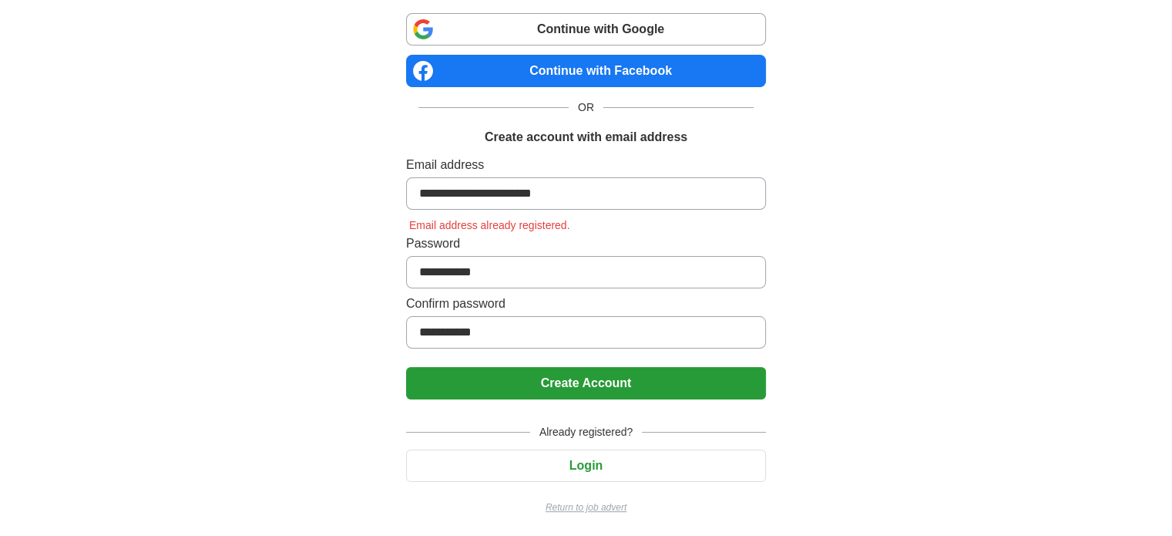 The width and height of the screenshot is (1172, 536). Describe the element at coordinates (586, 29) in the screenshot. I see `a: Continue with Google` at that location.